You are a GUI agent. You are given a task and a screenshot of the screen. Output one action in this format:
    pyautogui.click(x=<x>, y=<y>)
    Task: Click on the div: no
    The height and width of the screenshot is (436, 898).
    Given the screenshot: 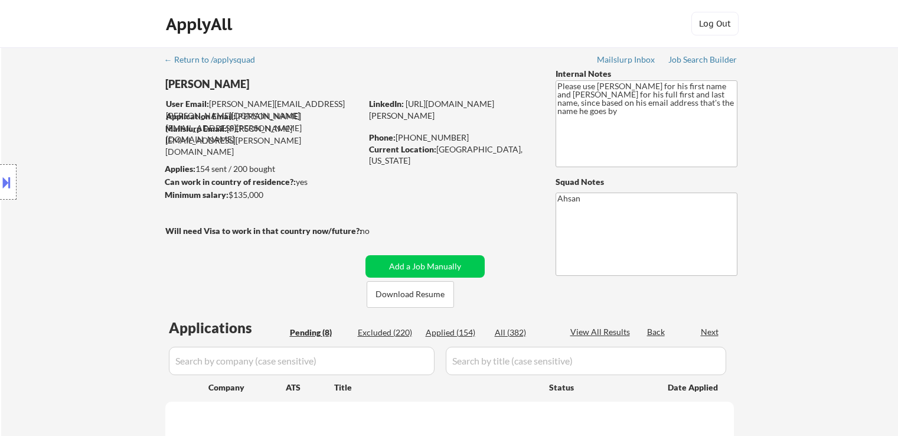 What is the action you would take?
    pyautogui.click(x=377, y=231)
    